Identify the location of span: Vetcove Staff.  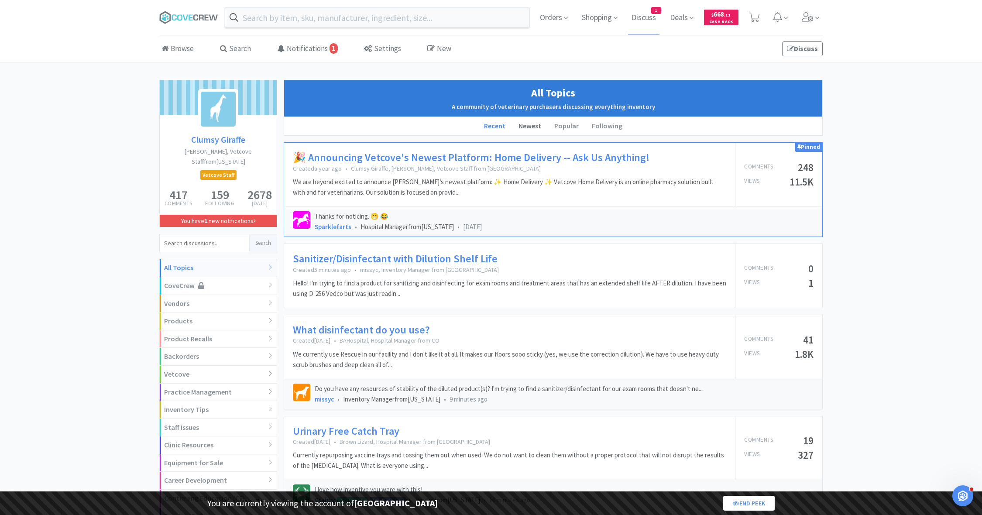
(218, 175).